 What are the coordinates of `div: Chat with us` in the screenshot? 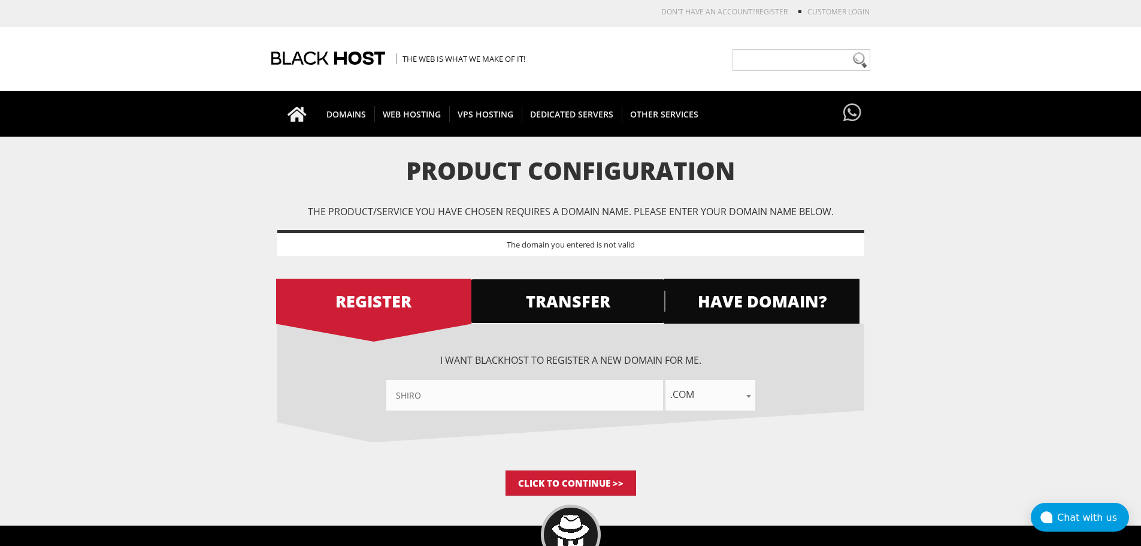 It's located at (1093, 517).